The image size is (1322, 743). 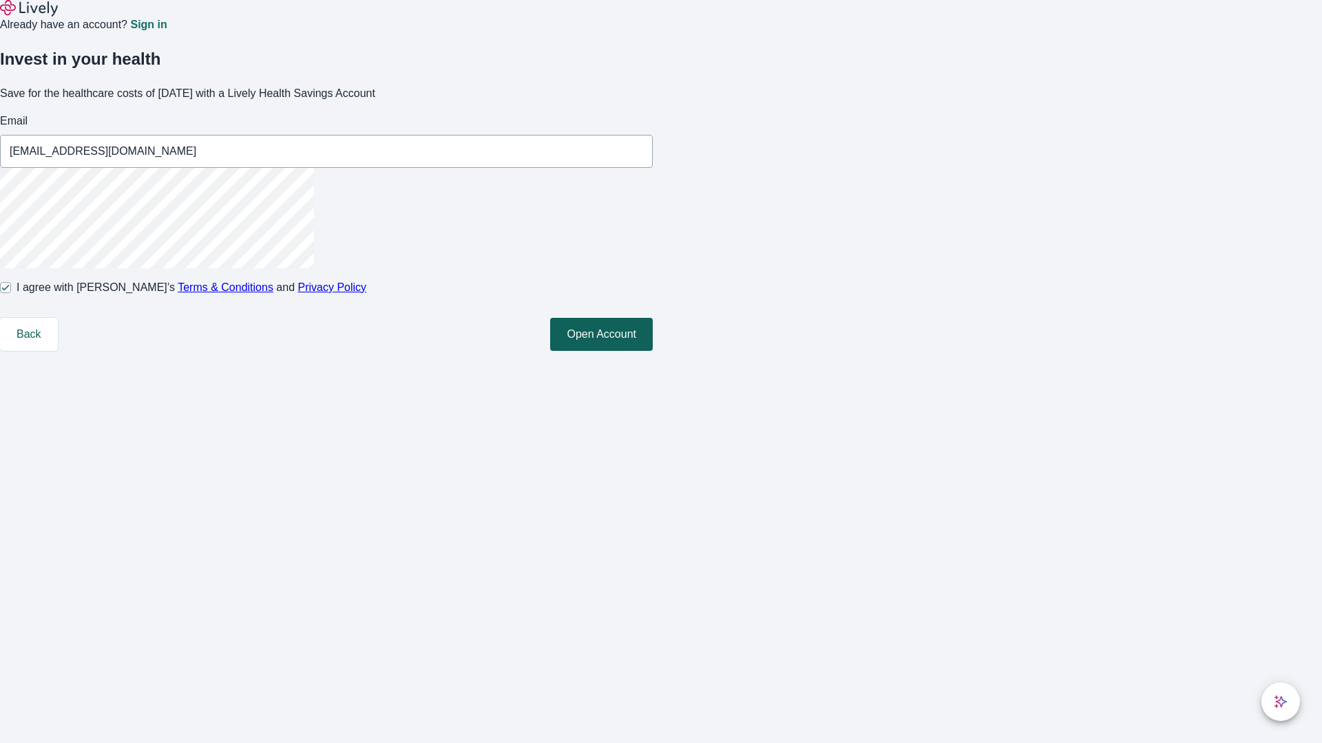 What do you see at coordinates (148, 25) in the screenshot?
I see `div: Sign in` at bounding box center [148, 25].